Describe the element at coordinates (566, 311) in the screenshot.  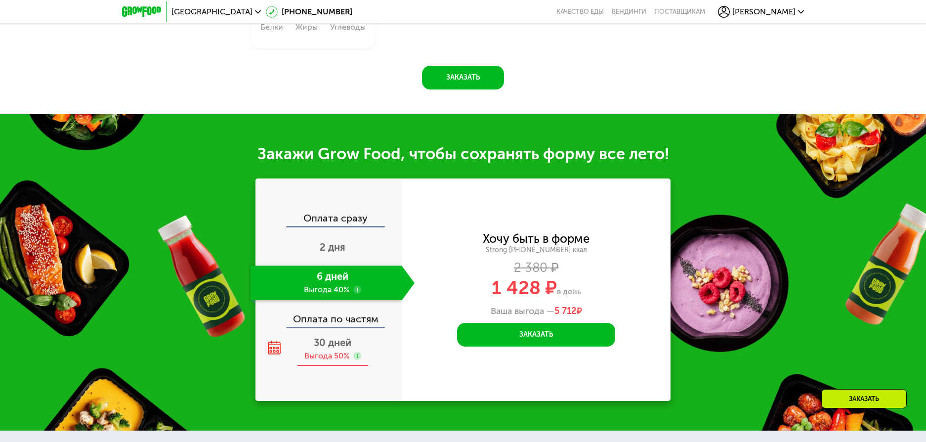
I see `span: 5 712` at that location.